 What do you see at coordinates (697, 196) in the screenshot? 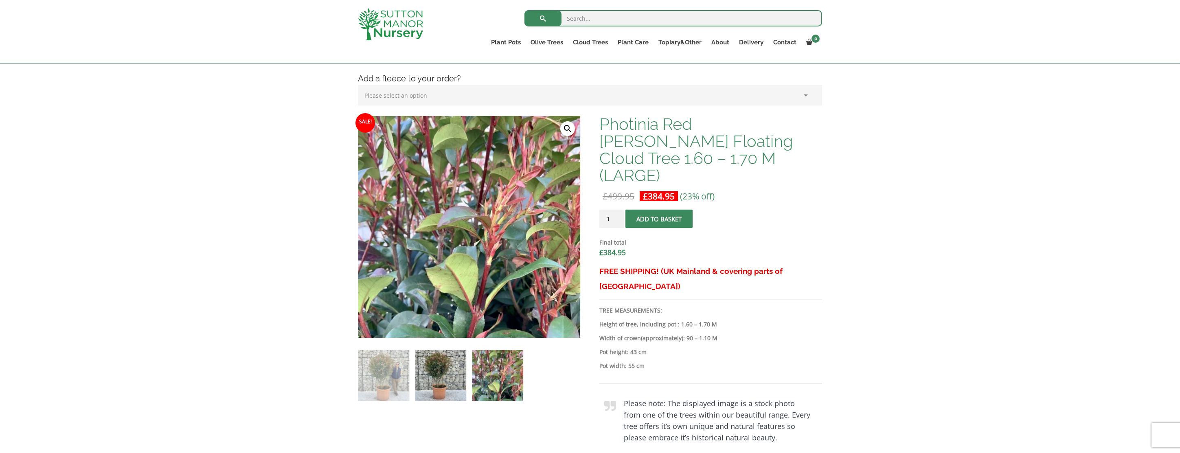
I see `span: (23% off)` at bounding box center [697, 196].